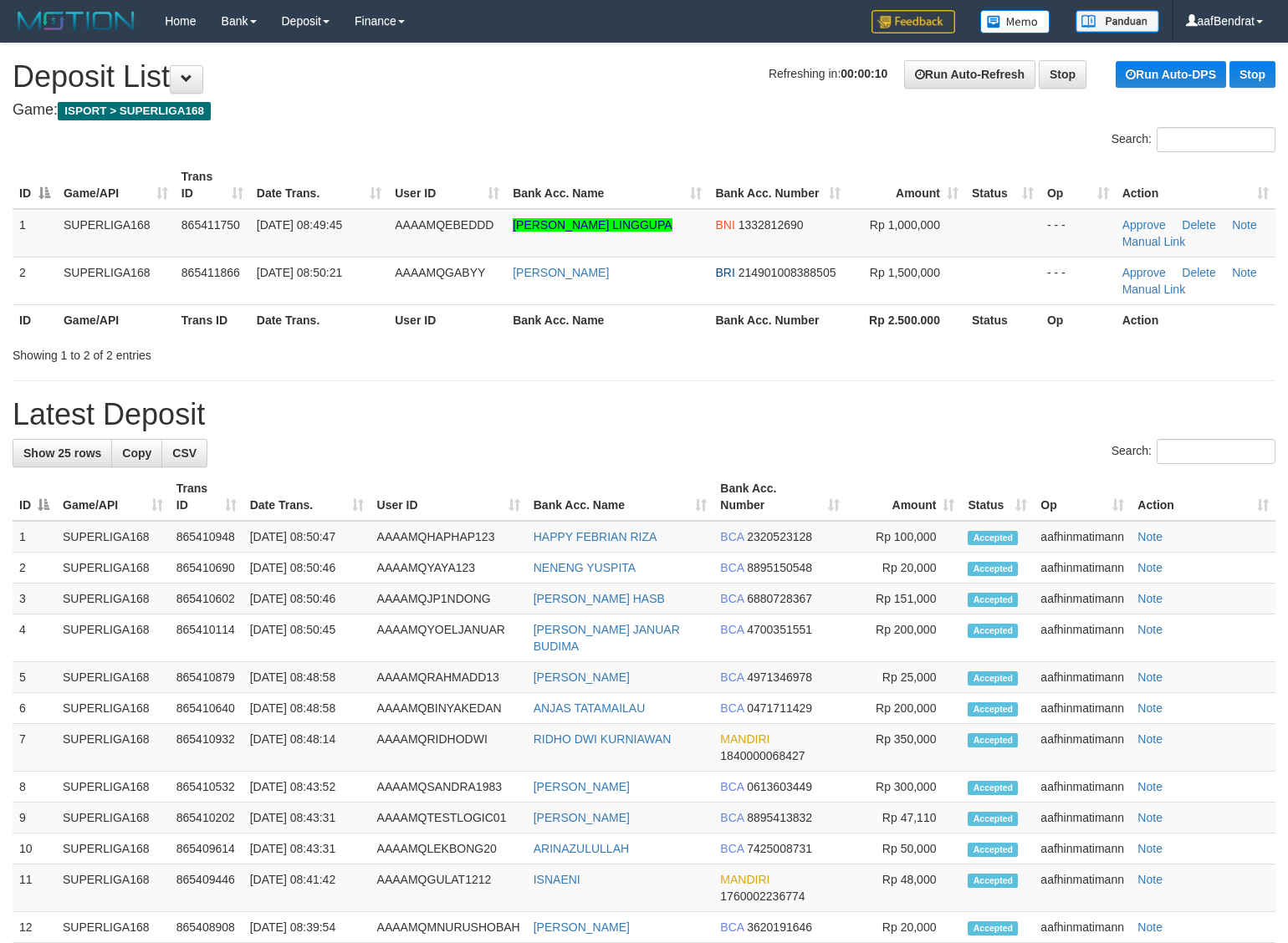  I want to click on td: AAAAMQRAHMADD13, so click(448, 677).